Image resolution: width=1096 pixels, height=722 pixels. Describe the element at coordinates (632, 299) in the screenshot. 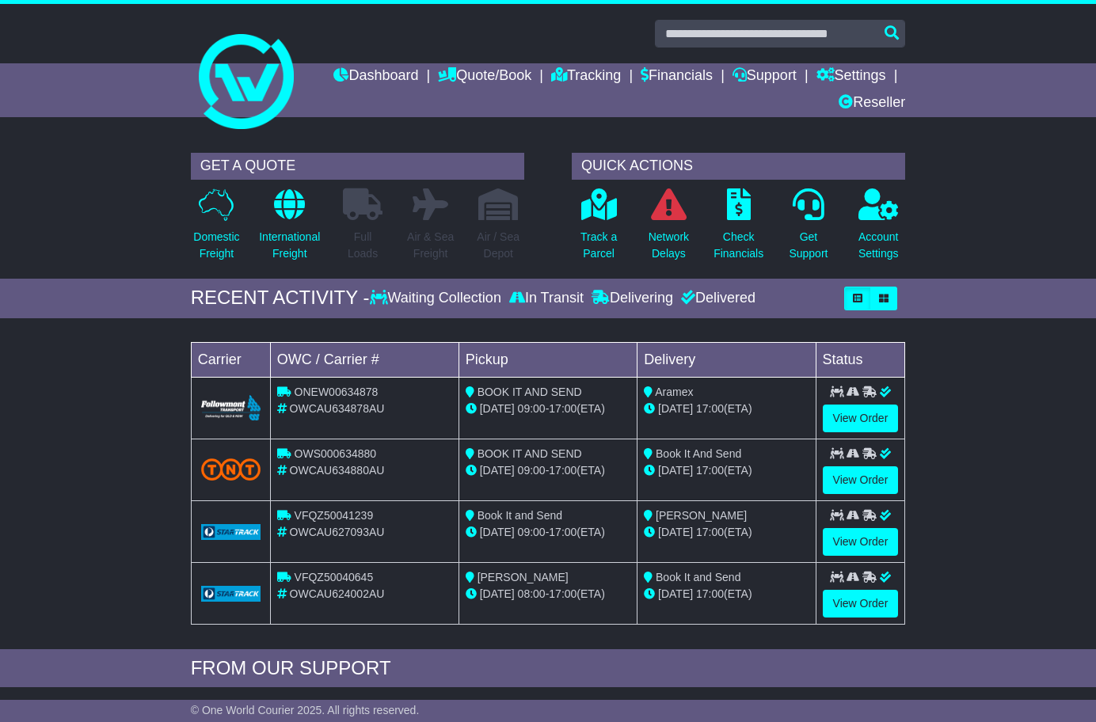

I see `div: Delivering` at that location.